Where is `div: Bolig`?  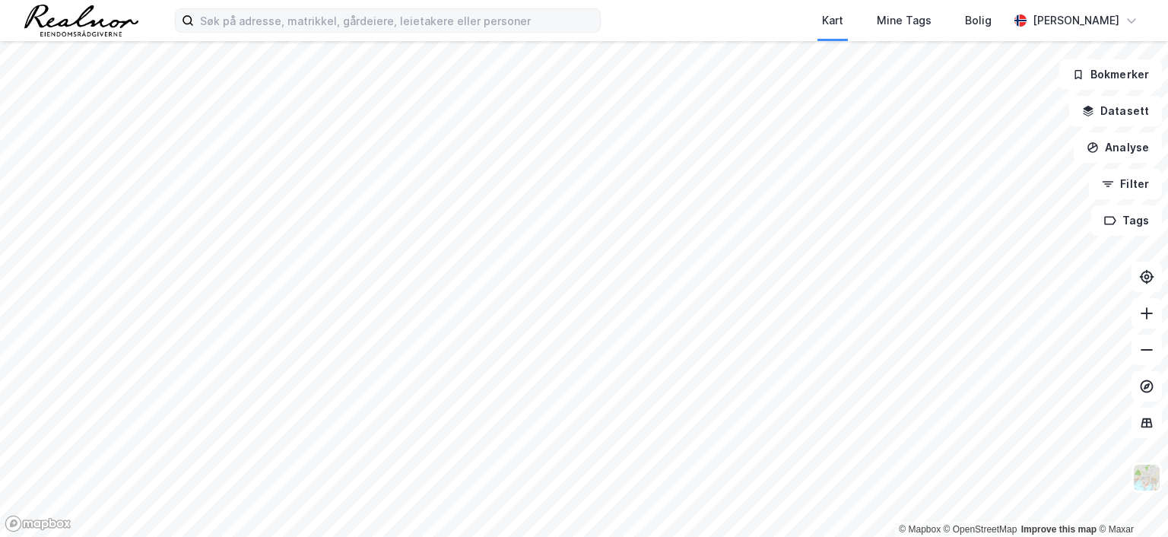
div: Bolig is located at coordinates (978, 21).